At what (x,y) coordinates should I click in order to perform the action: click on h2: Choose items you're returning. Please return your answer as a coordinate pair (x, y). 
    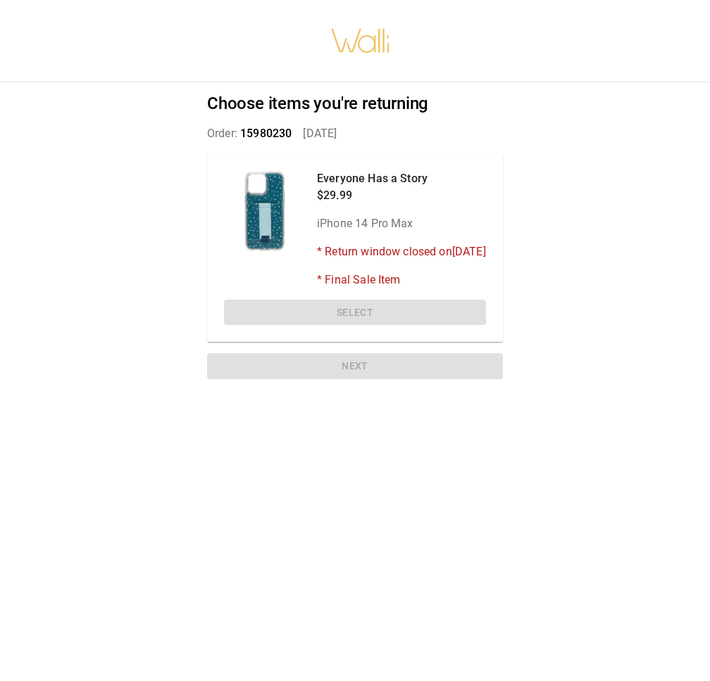
    Looking at the image, I should click on (355, 103).